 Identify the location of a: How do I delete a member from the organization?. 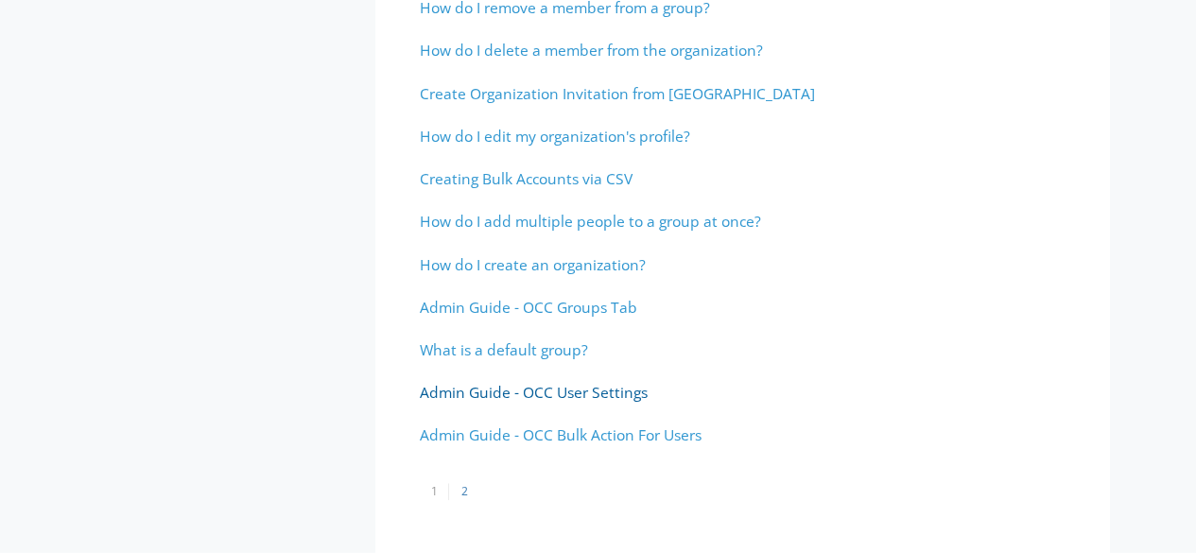
(590, 50).